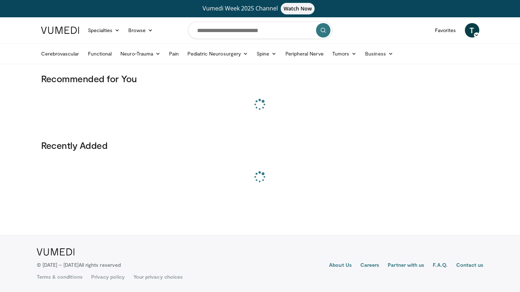 The height and width of the screenshot is (292, 520). Describe the element at coordinates (174, 54) in the screenshot. I see `a: Pain` at that location.